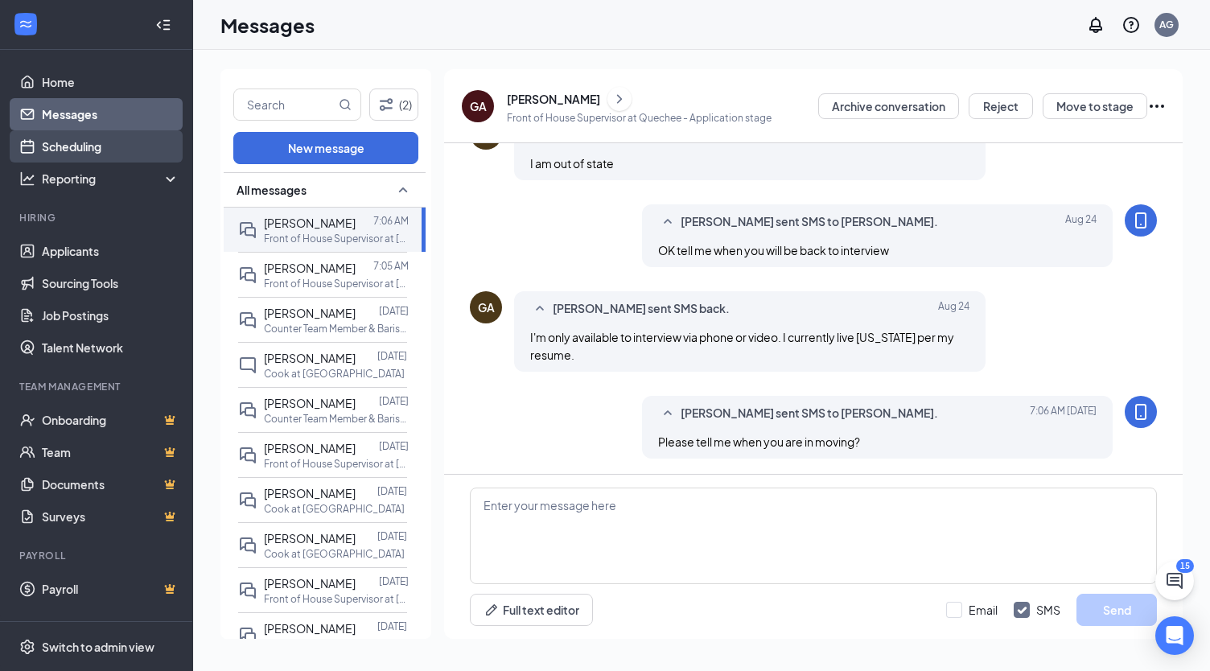  Describe the element at coordinates (110, 420) in the screenshot. I see `a: OnboardingCrown` at that location.